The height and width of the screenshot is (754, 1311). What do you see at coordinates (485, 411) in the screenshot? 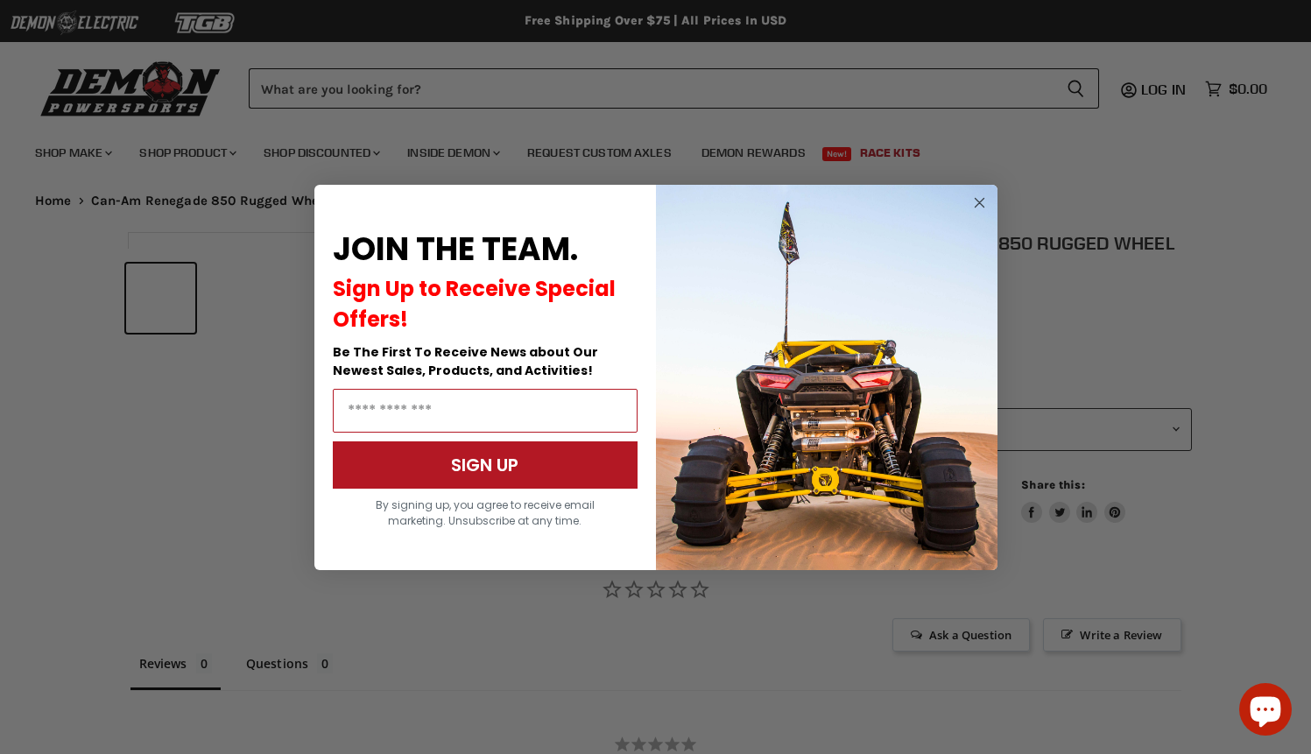
I see `input: Email Address` at bounding box center [485, 411].